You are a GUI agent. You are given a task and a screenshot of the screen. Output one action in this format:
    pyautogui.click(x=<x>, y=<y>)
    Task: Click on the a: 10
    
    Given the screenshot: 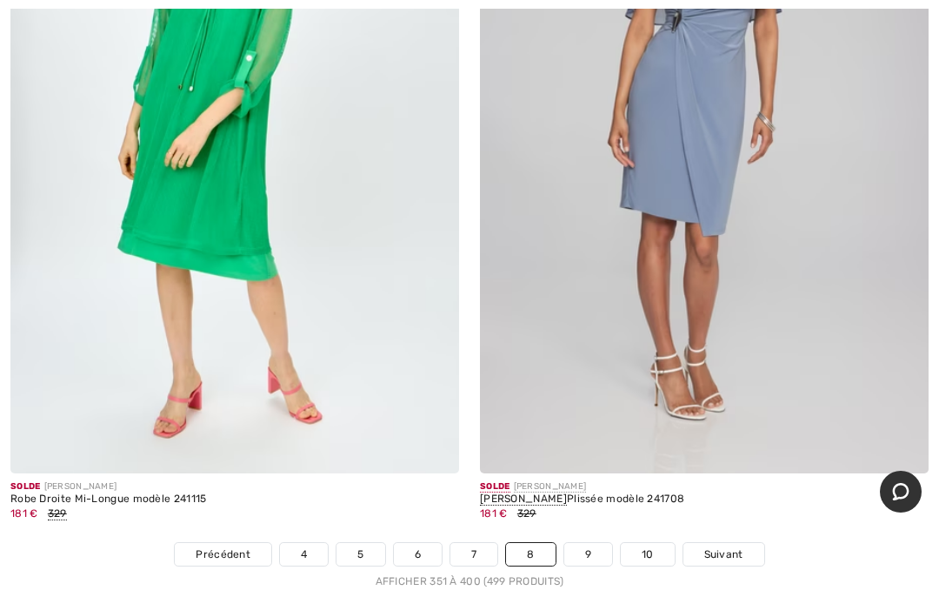 What is the action you would take?
    pyautogui.click(x=648, y=554)
    